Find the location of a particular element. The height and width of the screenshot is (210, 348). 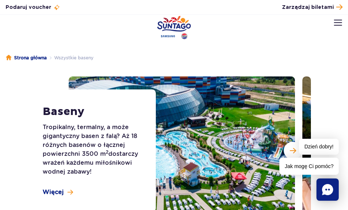

a: Strona główna is located at coordinates (26, 58).